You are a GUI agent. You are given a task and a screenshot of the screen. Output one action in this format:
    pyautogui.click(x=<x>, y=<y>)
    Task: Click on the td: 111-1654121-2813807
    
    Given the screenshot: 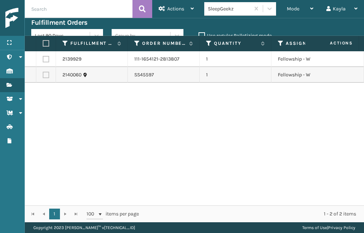 What is the action you would take?
    pyautogui.click(x=164, y=59)
    